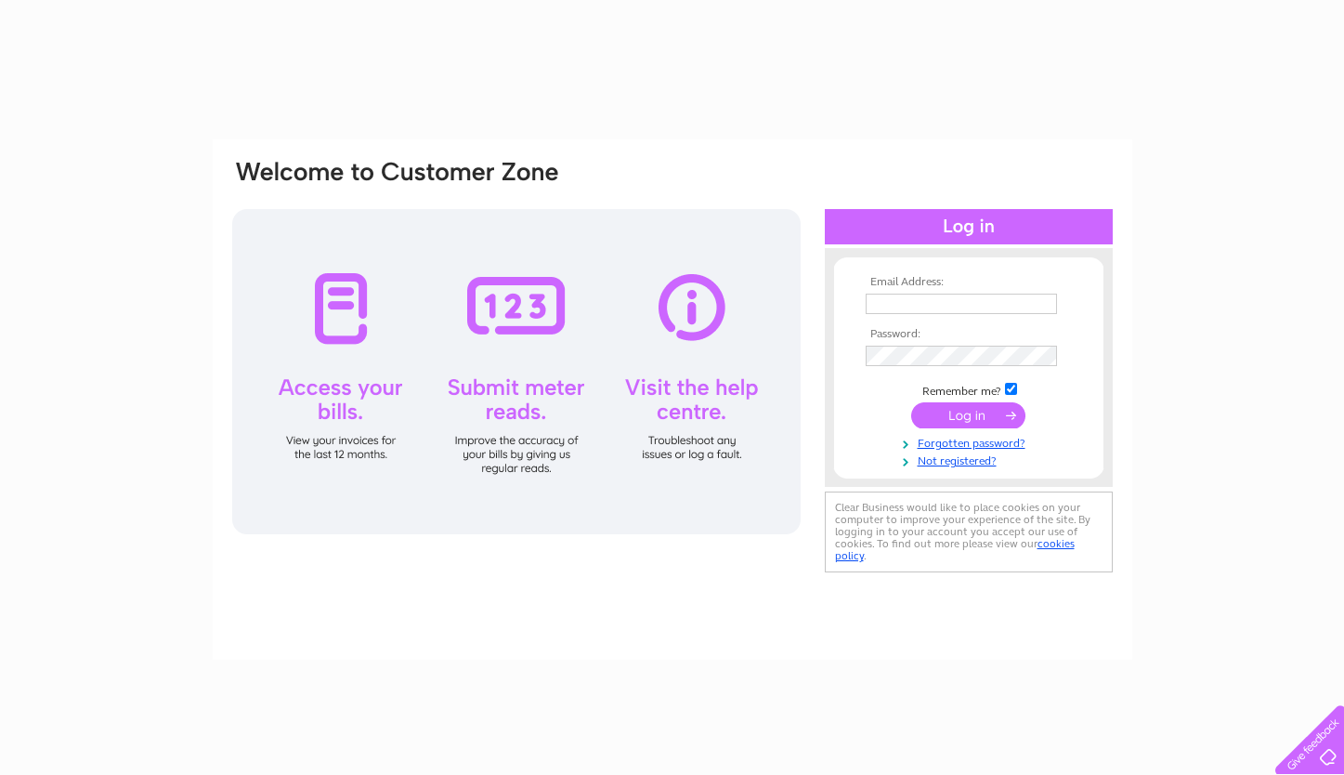 The image size is (1344, 775). I want to click on a: Not registered?, so click(971, 459).